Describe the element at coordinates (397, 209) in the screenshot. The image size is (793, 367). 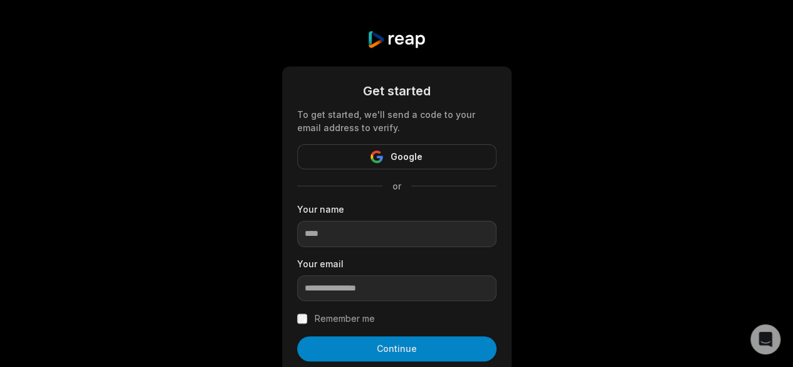
I see `label: Your name` at that location.